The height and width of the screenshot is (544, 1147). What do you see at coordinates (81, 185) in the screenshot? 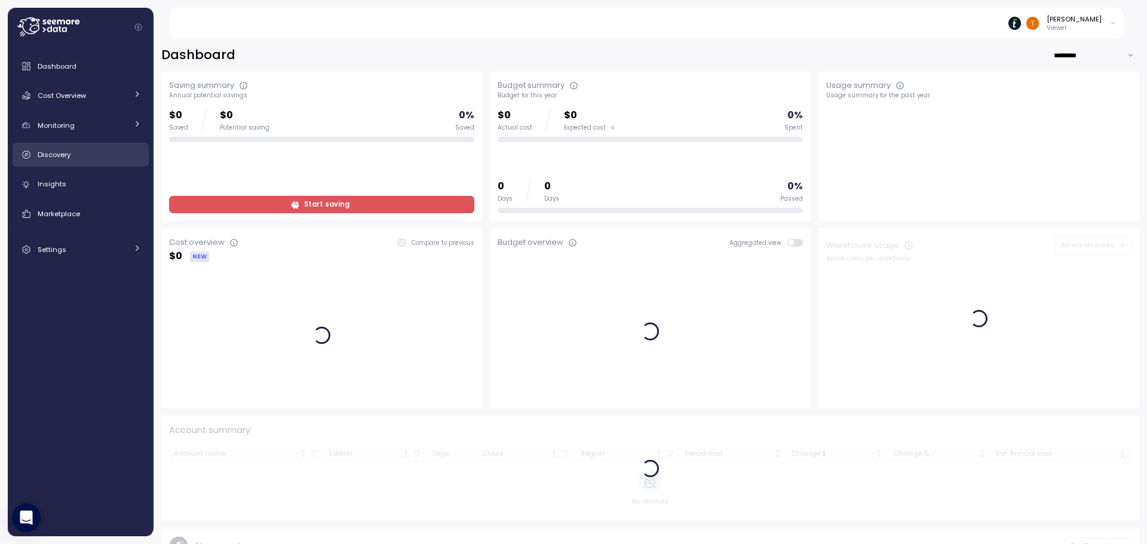
I see `a: Insights` at bounding box center [81, 185].